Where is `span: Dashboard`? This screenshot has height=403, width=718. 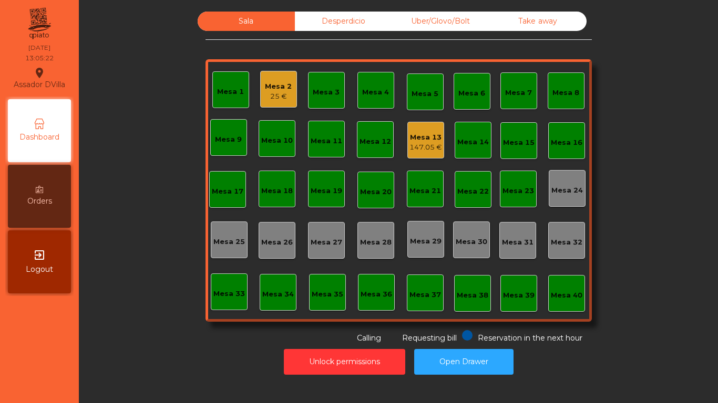 span: Dashboard is located at coordinates (39, 137).